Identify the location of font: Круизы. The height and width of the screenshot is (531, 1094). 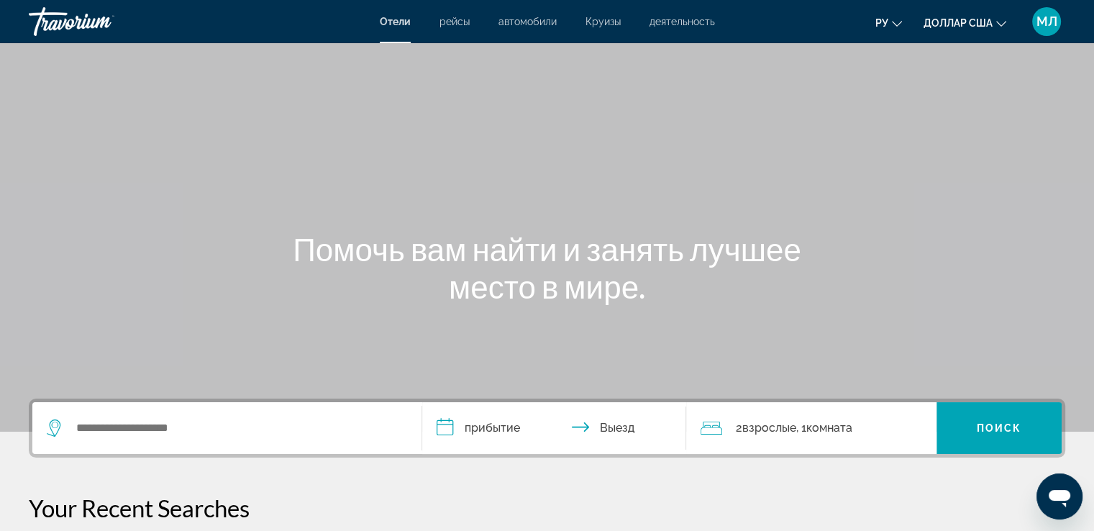
(603, 22).